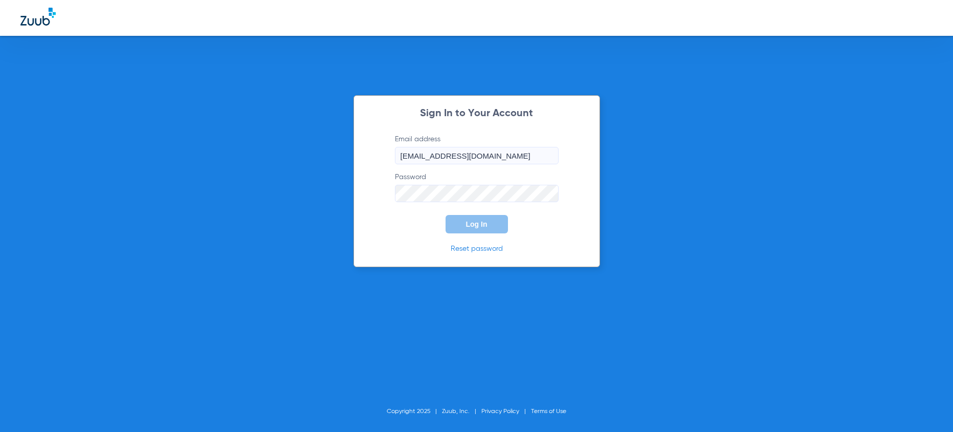 This screenshot has width=953, height=432. Describe the element at coordinates (477, 187) in the screenshot. I see `label: Password` at that location.